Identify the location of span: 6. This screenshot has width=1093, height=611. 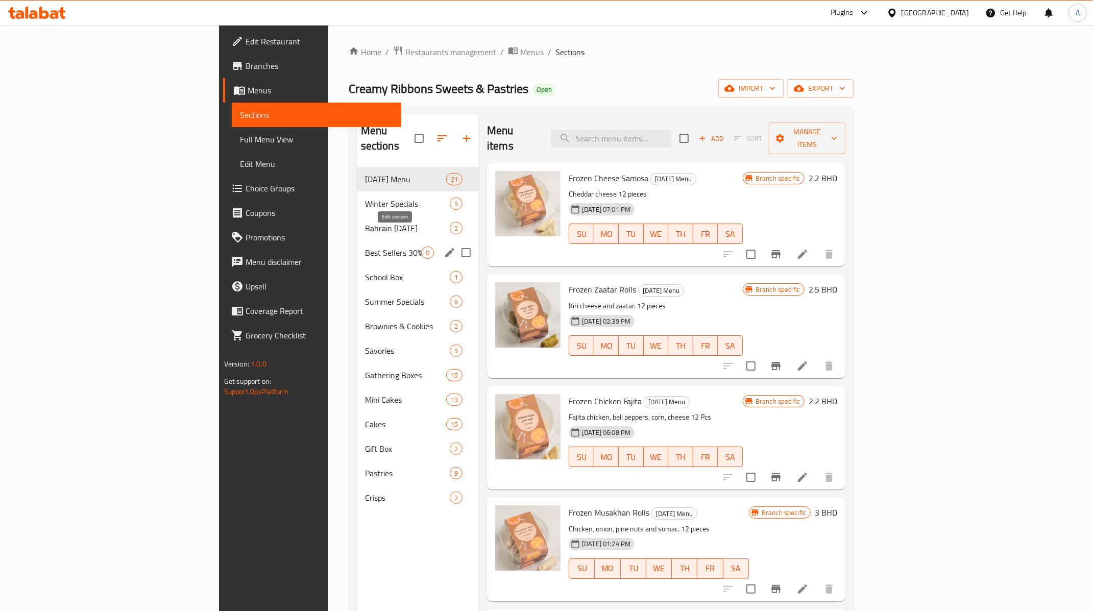
(456, 302).